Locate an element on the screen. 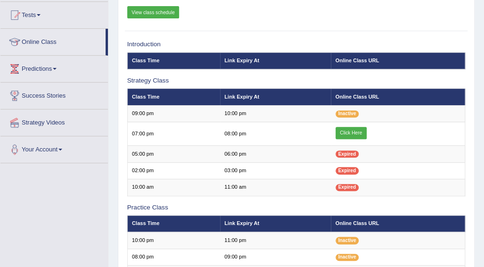 The height and width of the screenshot is (267, 484). a: View class schedule is located at coordinates (153, 12).